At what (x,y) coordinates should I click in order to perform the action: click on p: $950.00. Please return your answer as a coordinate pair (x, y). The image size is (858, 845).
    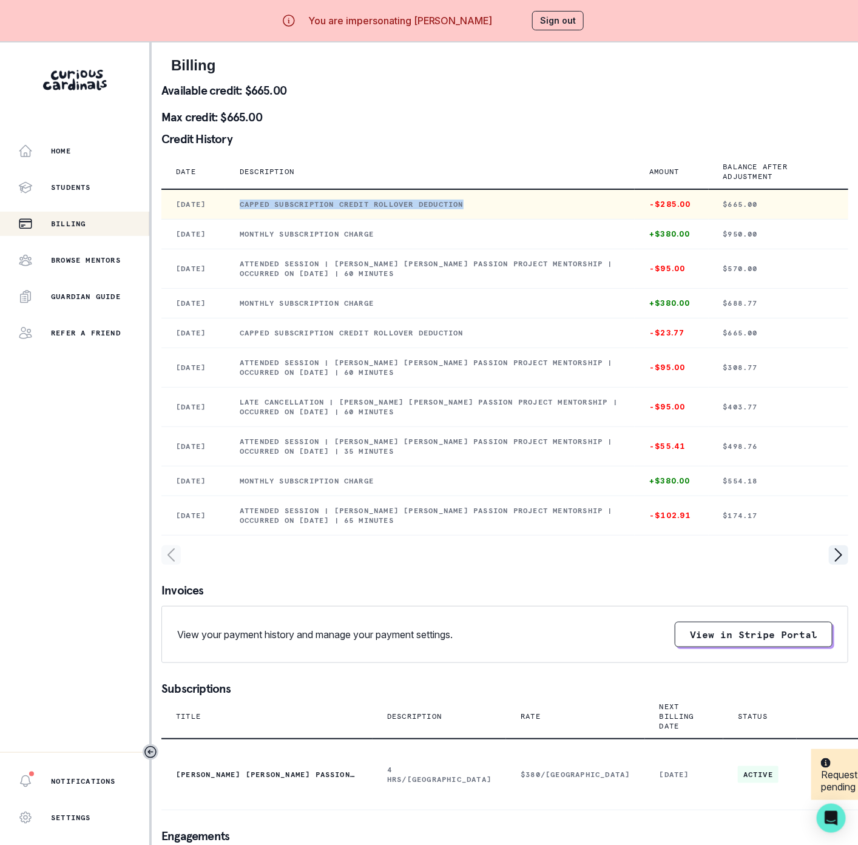
    Looking at the image, I should click on (779, 234).